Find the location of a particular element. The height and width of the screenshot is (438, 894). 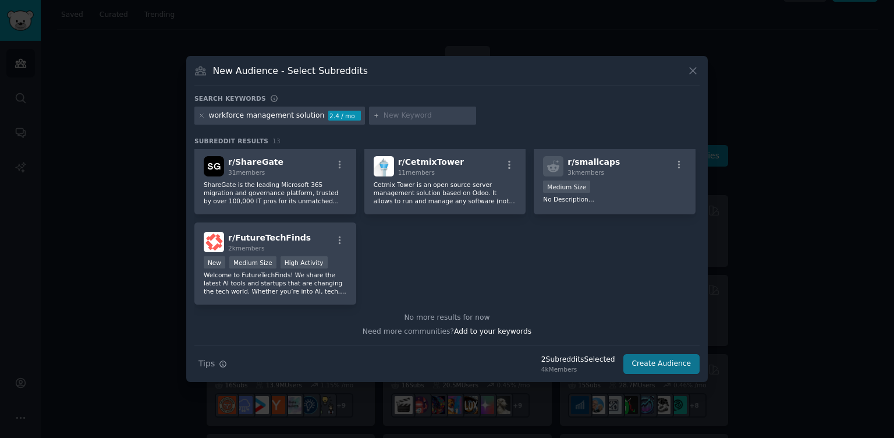

span: 13 is located at coordinates (277, 141).